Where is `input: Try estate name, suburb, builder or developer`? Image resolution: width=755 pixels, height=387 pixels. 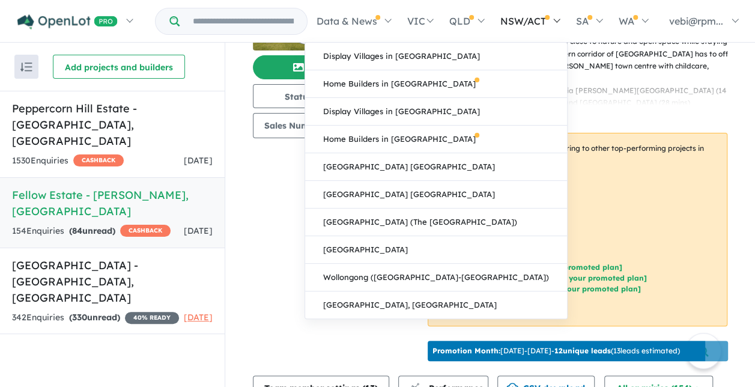
input: Try estate name, suburb, builder or developer is located at coordinates (243, 21).